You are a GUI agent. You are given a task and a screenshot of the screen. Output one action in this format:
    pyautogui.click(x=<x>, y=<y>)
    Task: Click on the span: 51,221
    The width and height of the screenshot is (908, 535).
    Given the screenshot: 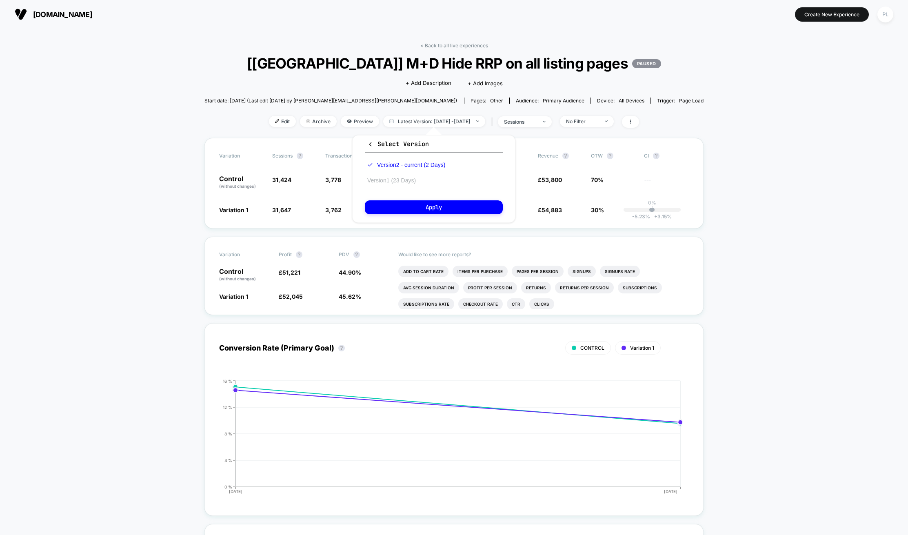 What is the action you would take?
    pyautogui.click(x=291, y=272)
    